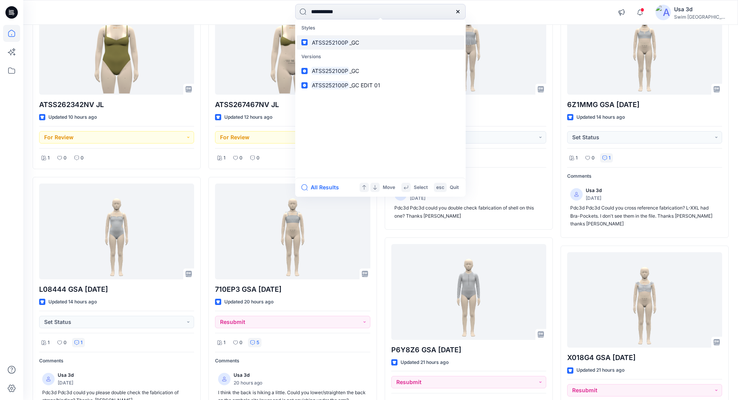 The width and height of the screenshot is (738, 400). I want to click on p: ATSS267467NV JL, so click(293, 105).